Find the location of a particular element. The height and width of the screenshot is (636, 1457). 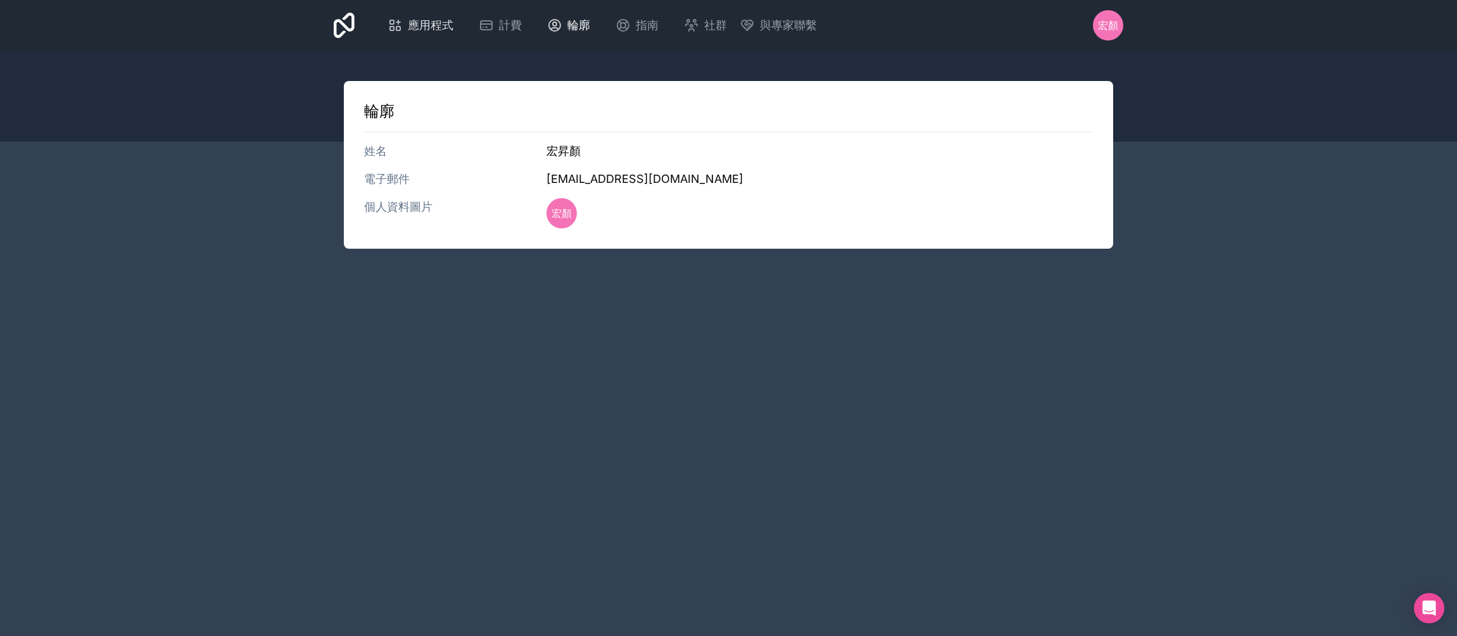

a: 計費 is located at coordinates (500, 25).